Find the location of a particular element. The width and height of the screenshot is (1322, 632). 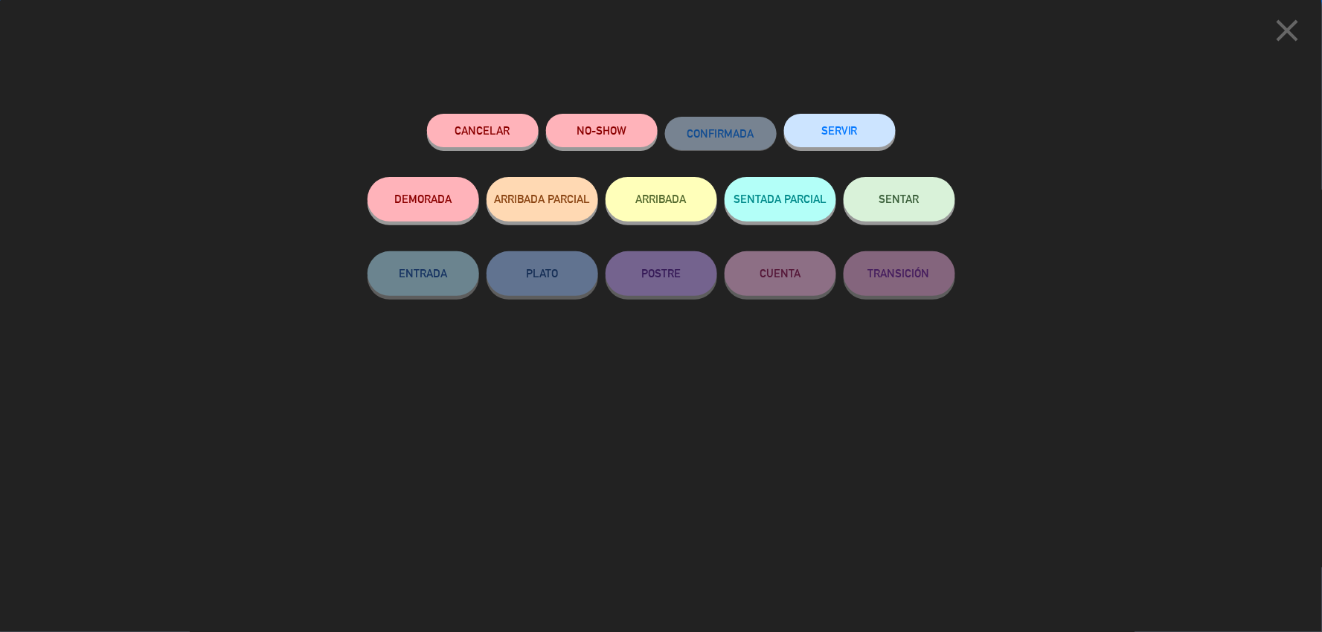

span: SENTAR is located at coordinates (899, 199).